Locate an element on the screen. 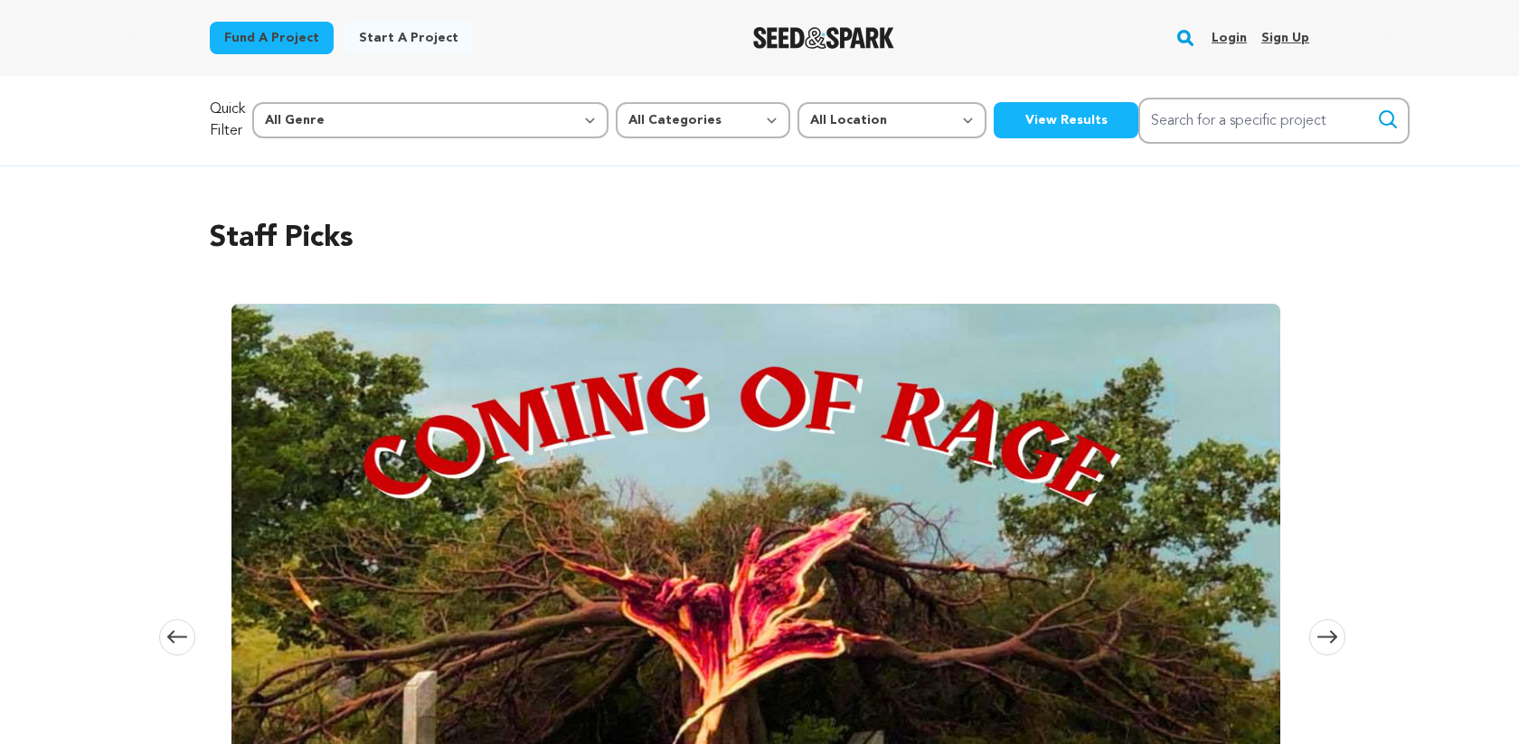 The height and width of the screenshot is (744, 1519). a: Seed&Spark Homepage is located at coordinates (824, 38).